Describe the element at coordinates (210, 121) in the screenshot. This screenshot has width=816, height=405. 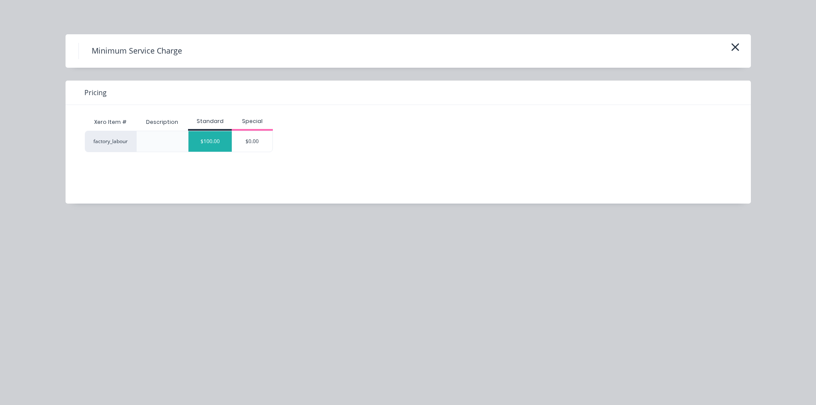
I see `div: Standard` at that location.